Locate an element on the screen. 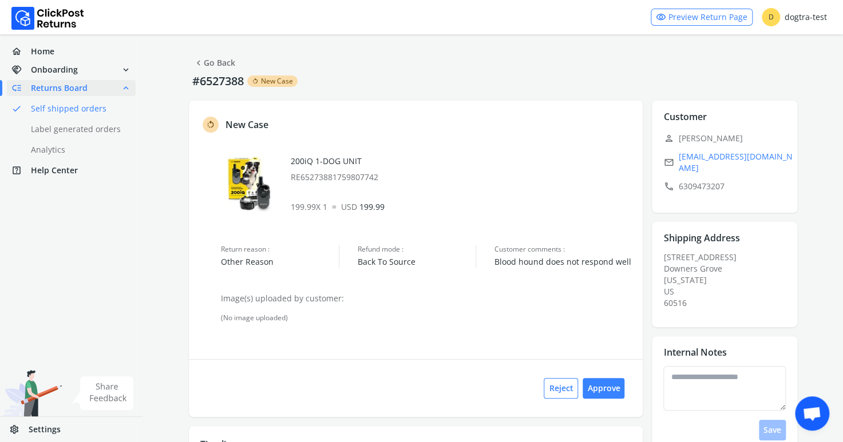 The height and width of the screenshot is (442, 843). div: US is located at coordinates (728, 292).